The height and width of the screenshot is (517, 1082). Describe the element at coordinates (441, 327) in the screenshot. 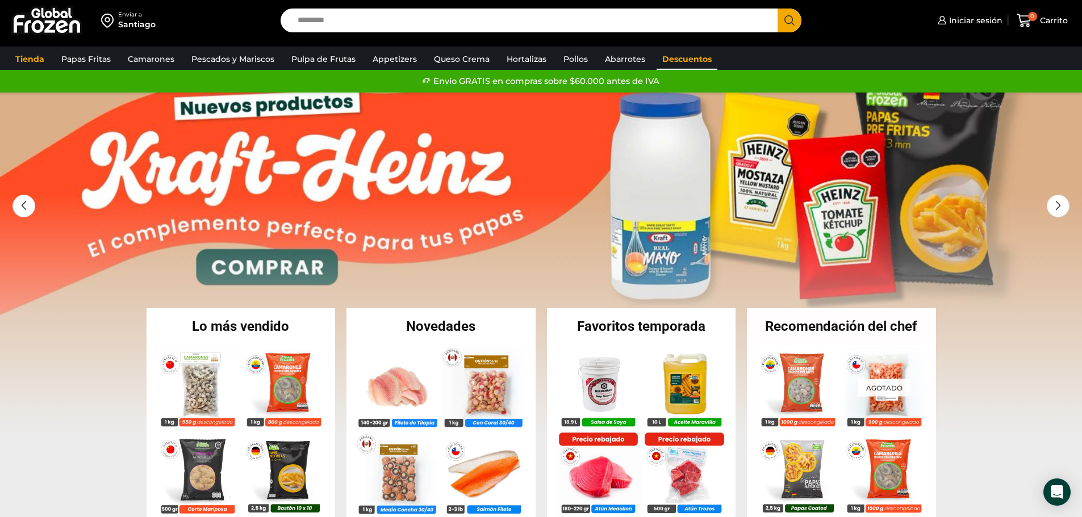

I see `h2: Novedades` at that location.